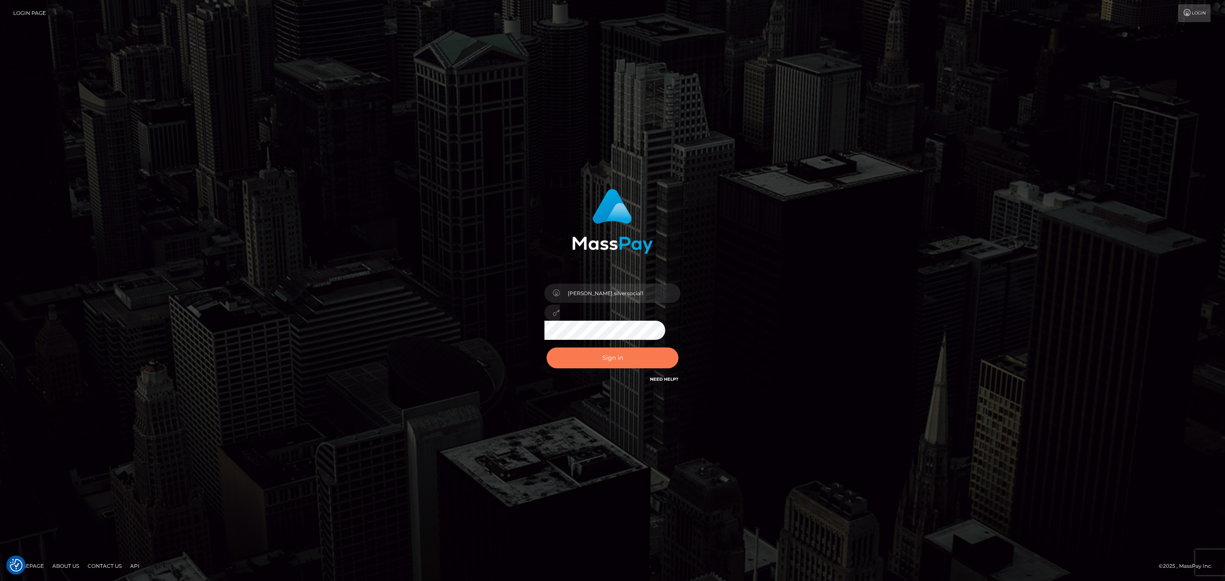 This screenshot has width=1225, height=581. Describe the element at coordinates (16, 565) in the screenshot. I see `img: Revisit consent button` at that location.